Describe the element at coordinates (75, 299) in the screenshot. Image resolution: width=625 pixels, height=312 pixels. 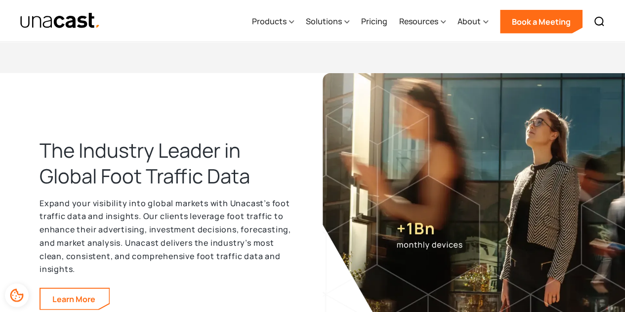
I see `a: Learn more about our foot traffic data` at that location.